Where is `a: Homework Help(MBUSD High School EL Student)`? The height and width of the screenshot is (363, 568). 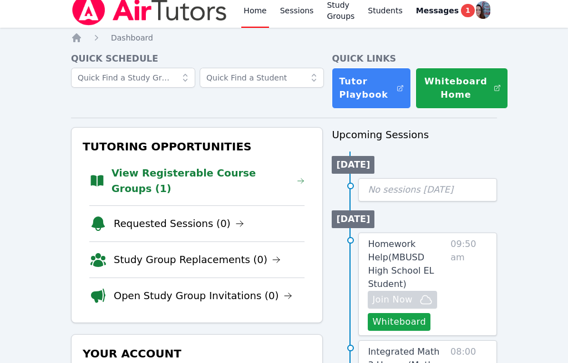 a: Homework Help(MBUSD High School EL Student) is located at coordinates (407, 264).